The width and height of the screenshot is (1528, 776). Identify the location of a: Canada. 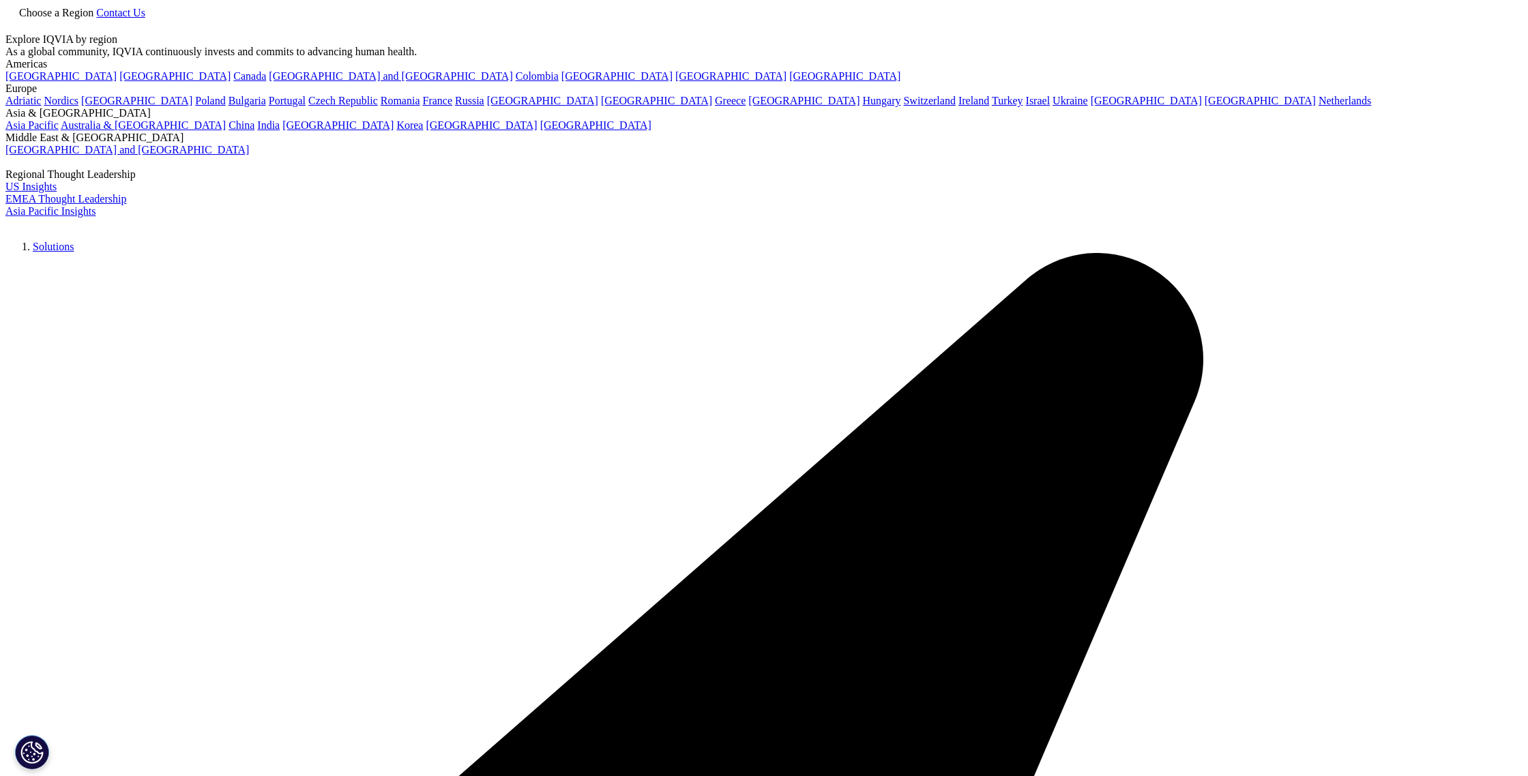
(250, 76).